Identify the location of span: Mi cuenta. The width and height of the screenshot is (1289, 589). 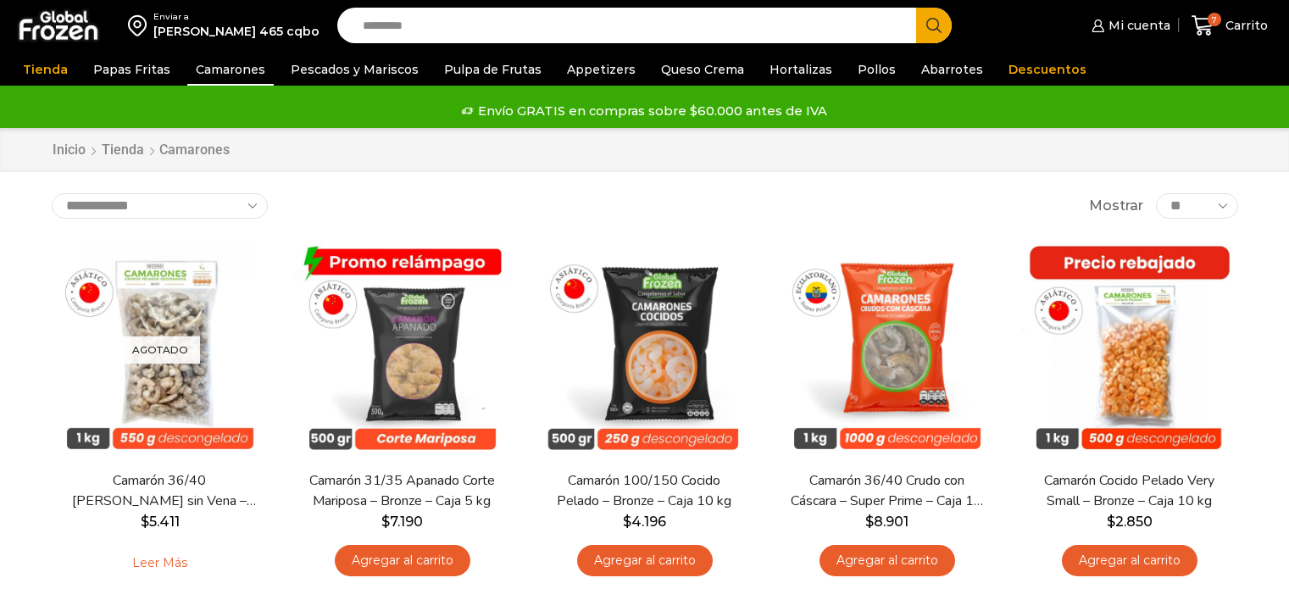
(1138, 25).